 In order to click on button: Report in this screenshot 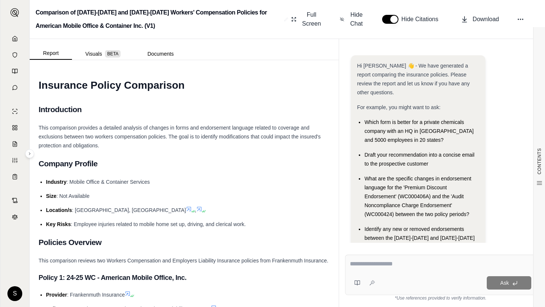, I will do `click(51, 53)`.